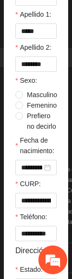 The width and height of the screenshot is (72, 279). Describe the element at coordinates (32, 167) in the screenshot. I see `input: Fecha de nacimiento:` at that location.